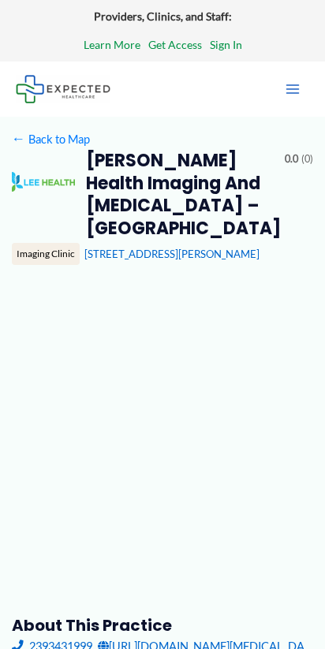  I want to click on button: Main menu toggle, so click(293, 89).